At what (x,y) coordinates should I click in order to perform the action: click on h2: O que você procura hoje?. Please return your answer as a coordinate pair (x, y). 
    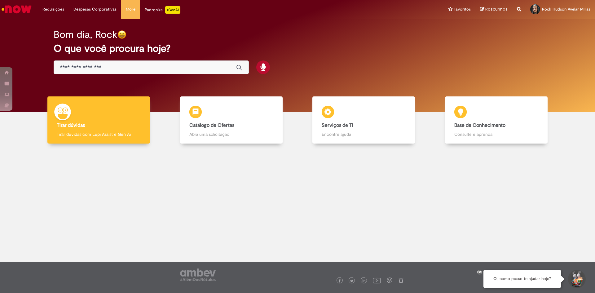
    Looking at the image, I should click on (298, 48).